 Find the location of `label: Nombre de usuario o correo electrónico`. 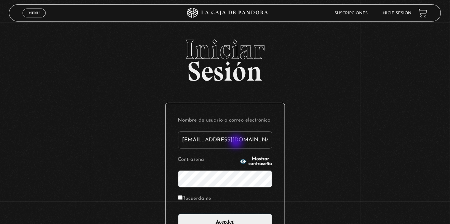

label: Nombre de usuario o correo electrónico is located at coordinates (225, 121).